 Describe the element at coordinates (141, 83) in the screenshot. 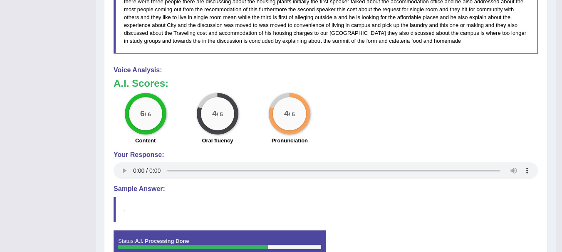

I see `b: A.I. Scores:` at that location.